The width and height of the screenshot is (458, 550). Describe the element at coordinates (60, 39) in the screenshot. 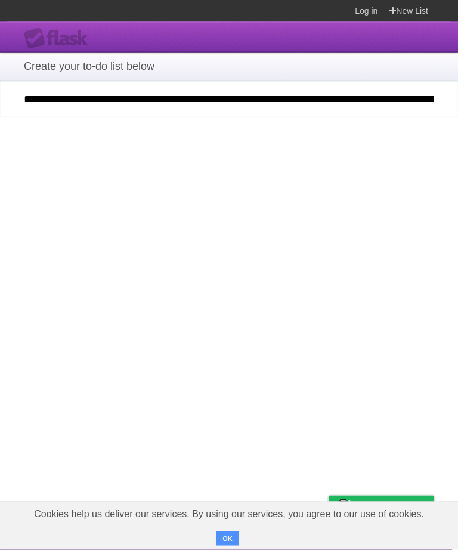

I see `div: Flask` at that location.